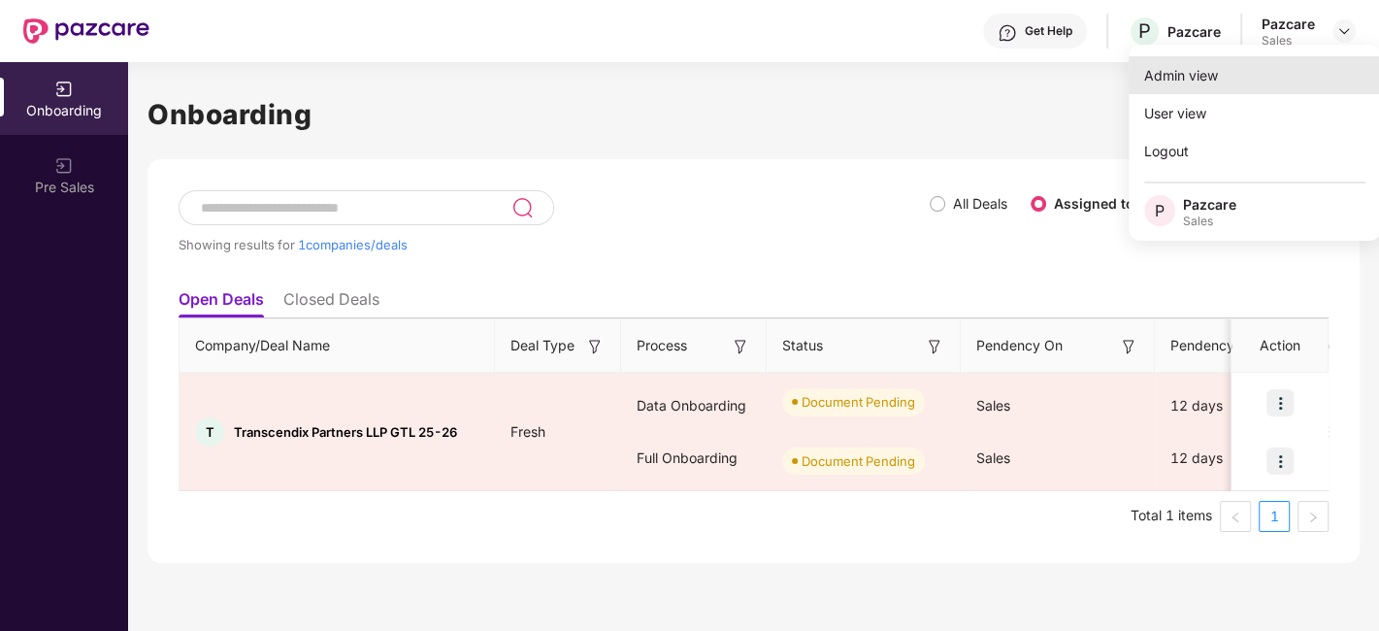 This screenshot has height=631, width=1379. What do you see at coordinates (1007, 33) in the screenshot?
I see `img: svg+xml;base64,PHN2ZyBpZD0iSGVscC0zMngzMiIgeG1sbnM9Imh0dHA6Ly93d3cudzMub3JnLzIwMDAvc3ZnIiB3aWR0aD...` at bounding box center [1007, 33].